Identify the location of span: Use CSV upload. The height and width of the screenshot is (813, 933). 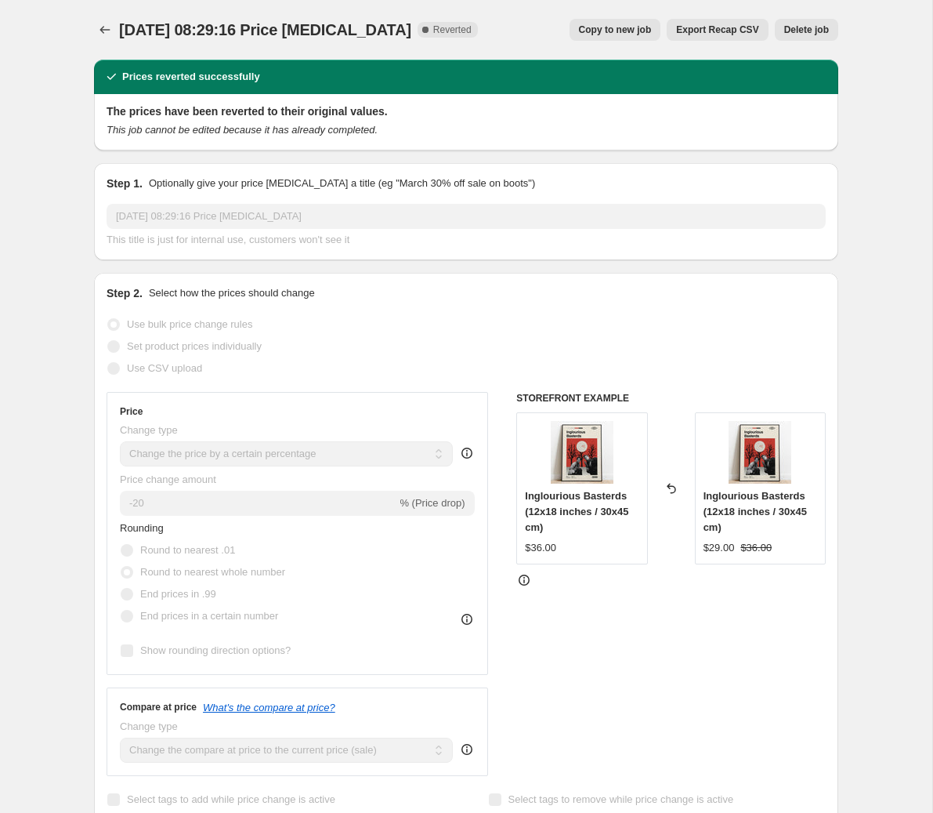
(165, 368).